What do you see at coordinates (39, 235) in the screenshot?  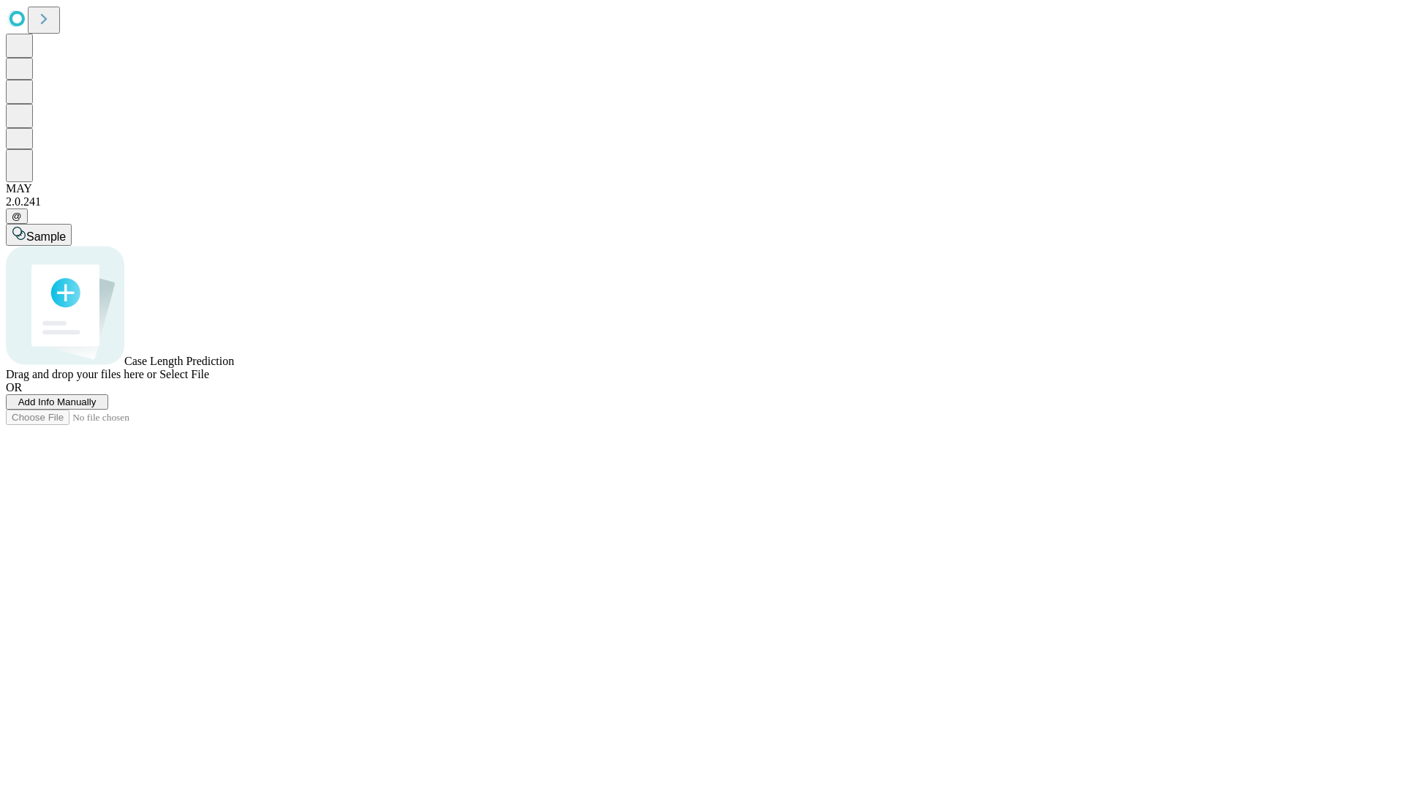 I see `button: Sample` at bounding box center [39, 235].